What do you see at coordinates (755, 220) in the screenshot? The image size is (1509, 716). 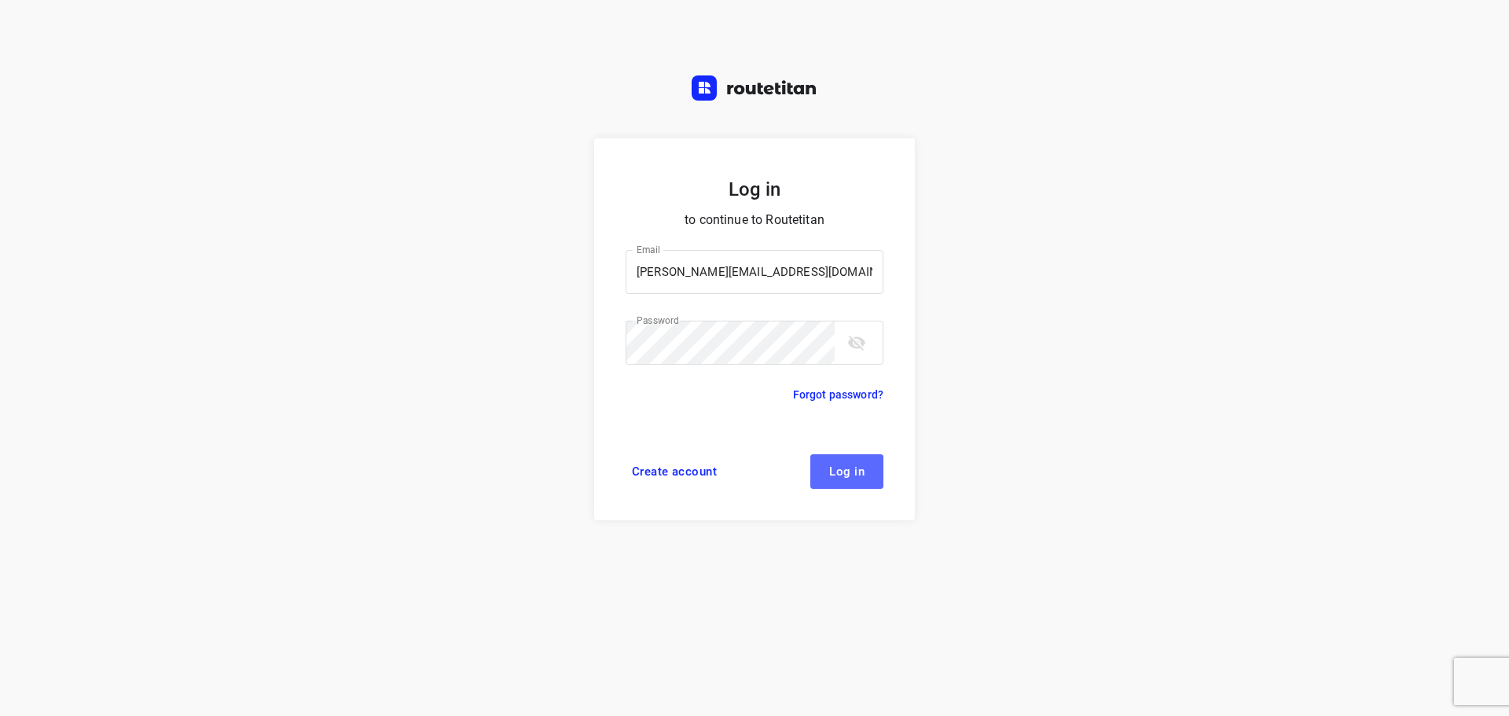 I see `p: to continue to Routetitan` at bounding box center [755, 220].